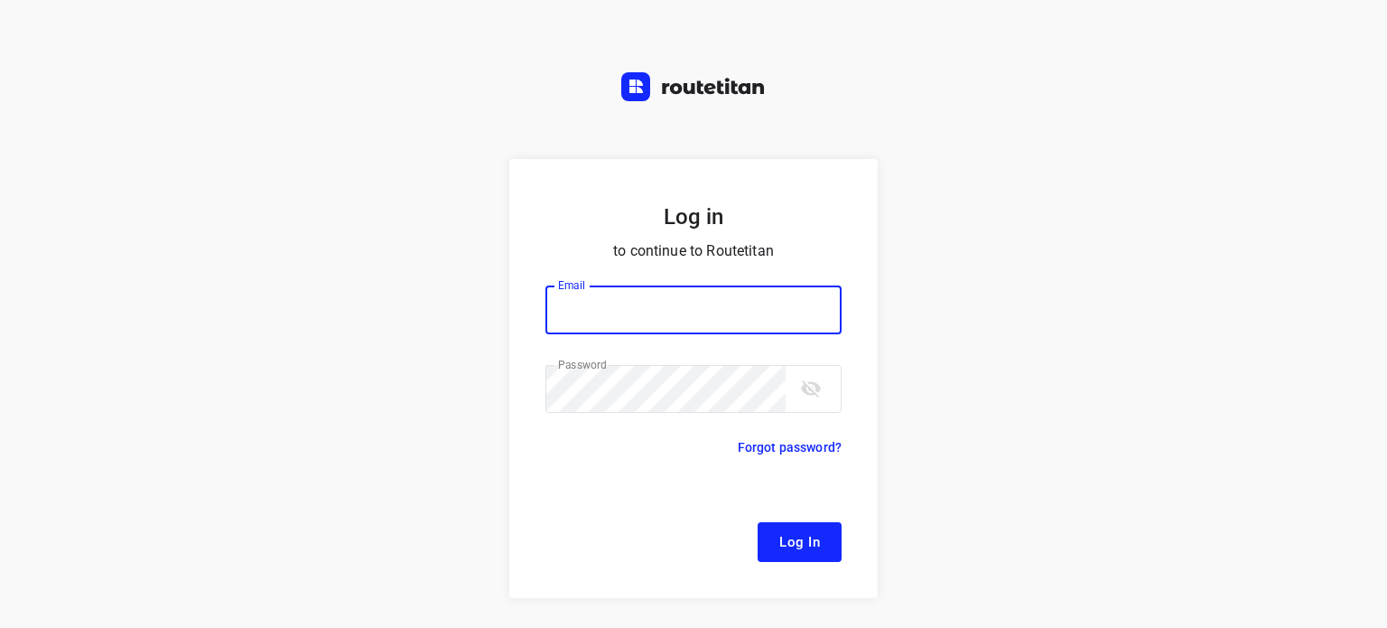  I want to click on button: Log In, so click(799, 542).